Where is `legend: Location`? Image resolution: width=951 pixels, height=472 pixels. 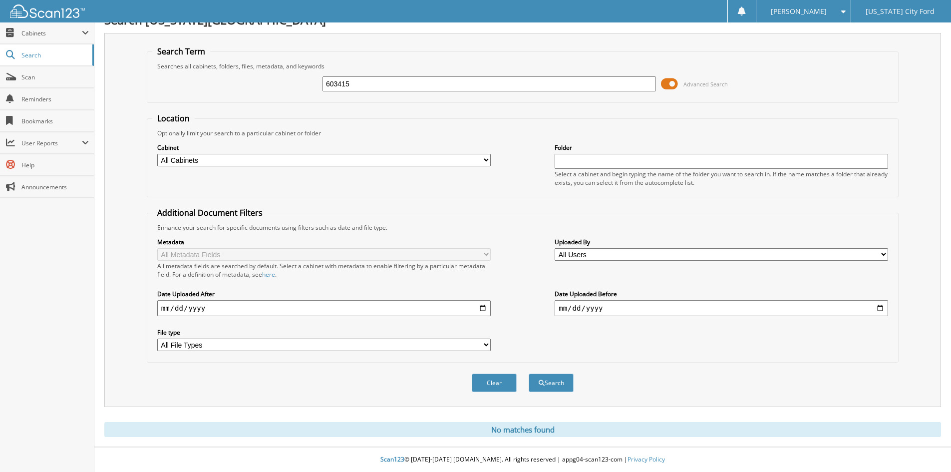 legend: Location is located at coordinates (173, 118).